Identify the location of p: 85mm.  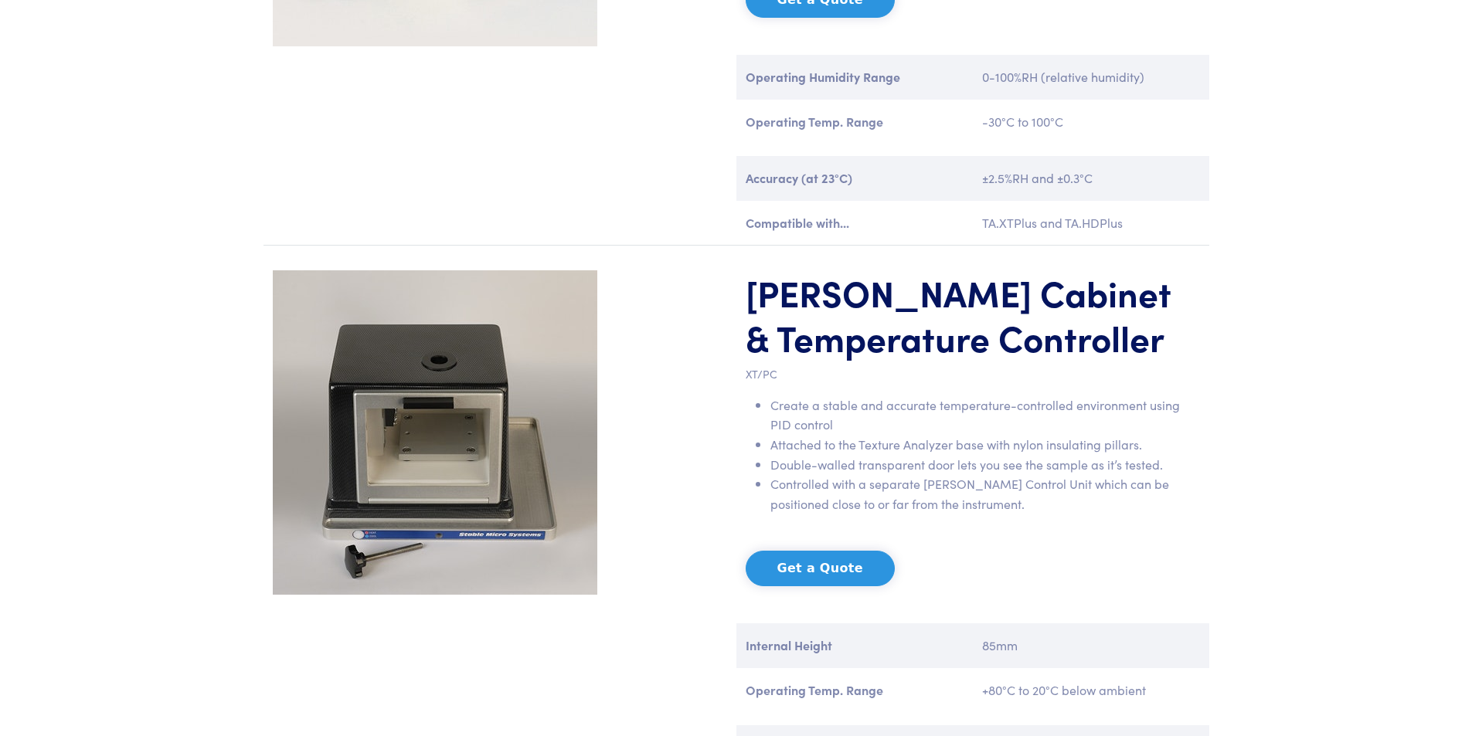
(1091, 646).